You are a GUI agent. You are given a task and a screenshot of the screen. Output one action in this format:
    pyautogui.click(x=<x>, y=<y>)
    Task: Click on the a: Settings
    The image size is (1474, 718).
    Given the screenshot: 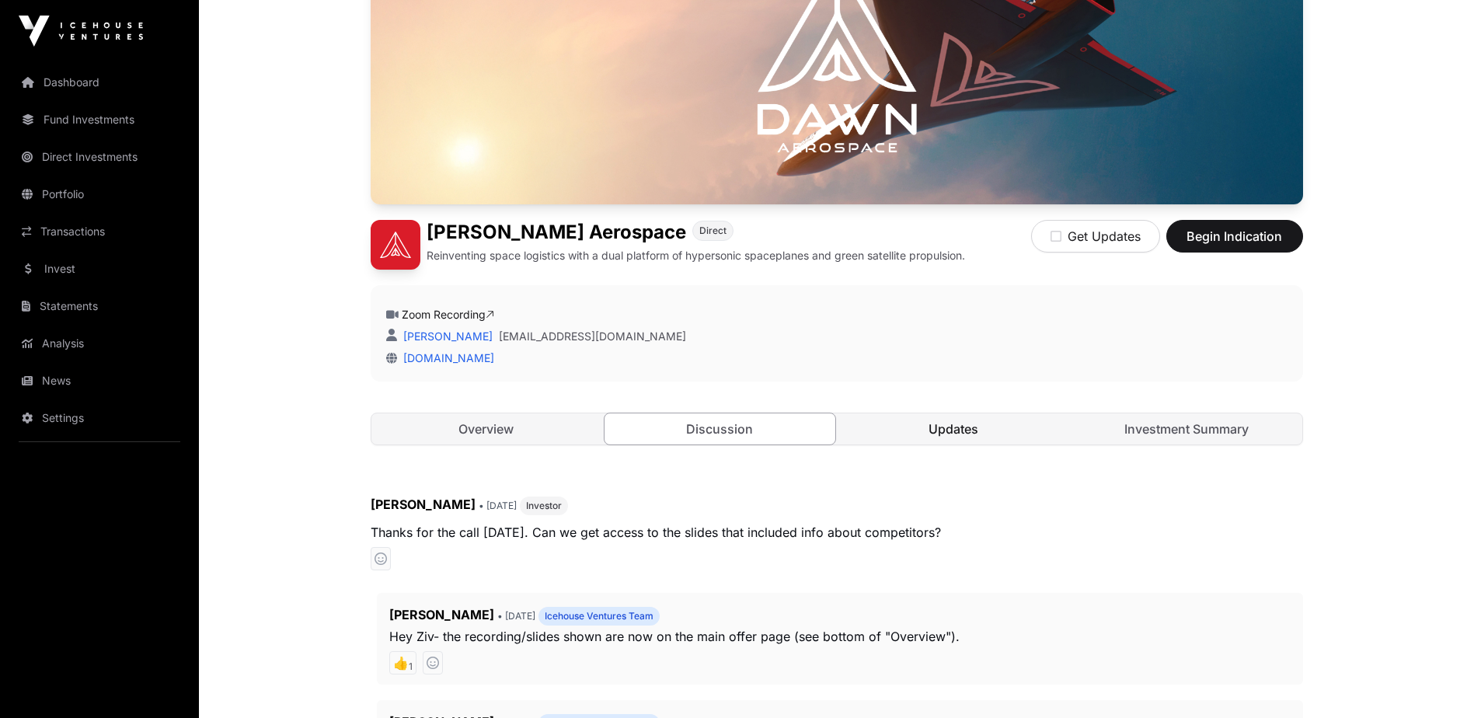 What is the action you would take?
    pyautogui.click(x=99, y=418)
    